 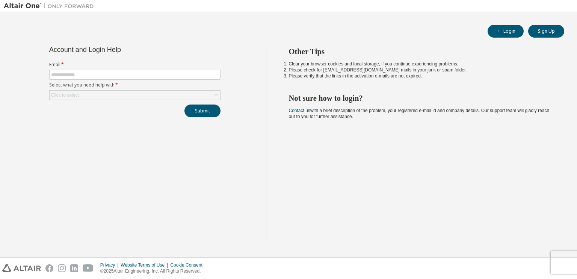 What do you see at coordinates (420, 98) in the screenshot?
I see `h2: Not sure how to login?` at bounding box center [420, 98].